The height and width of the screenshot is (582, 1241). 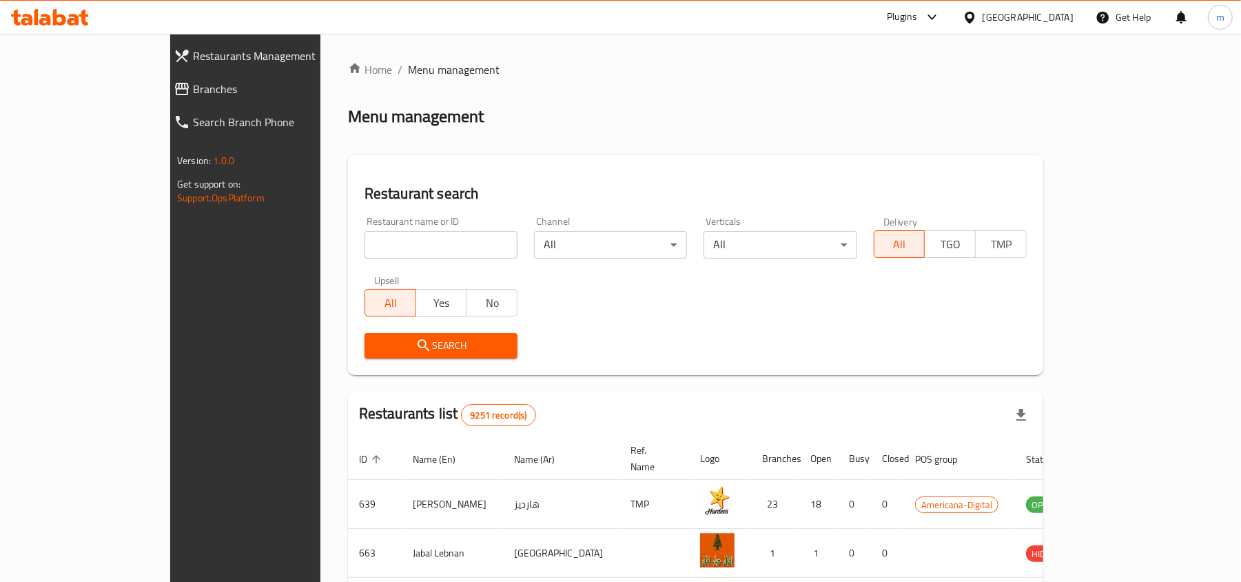 What do you see at coordinates (949, 244) in the screenshot?
I see `button: TGO` at bounding box center [949, 244].